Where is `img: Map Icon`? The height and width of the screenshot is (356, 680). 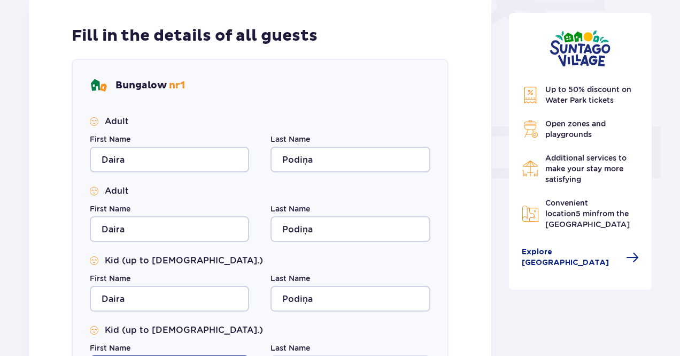
img: Map Icon is located at coordinates (530, 213).